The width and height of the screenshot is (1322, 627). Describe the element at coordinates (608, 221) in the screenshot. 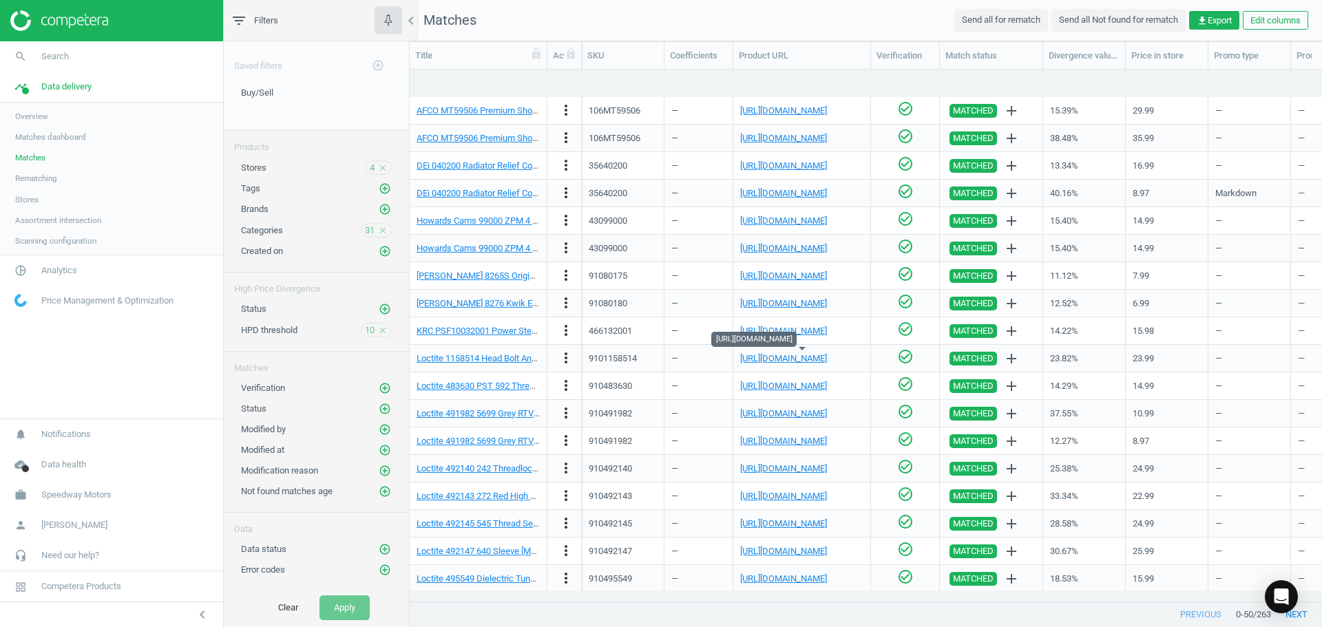

I see `div: 43099000` at that location.